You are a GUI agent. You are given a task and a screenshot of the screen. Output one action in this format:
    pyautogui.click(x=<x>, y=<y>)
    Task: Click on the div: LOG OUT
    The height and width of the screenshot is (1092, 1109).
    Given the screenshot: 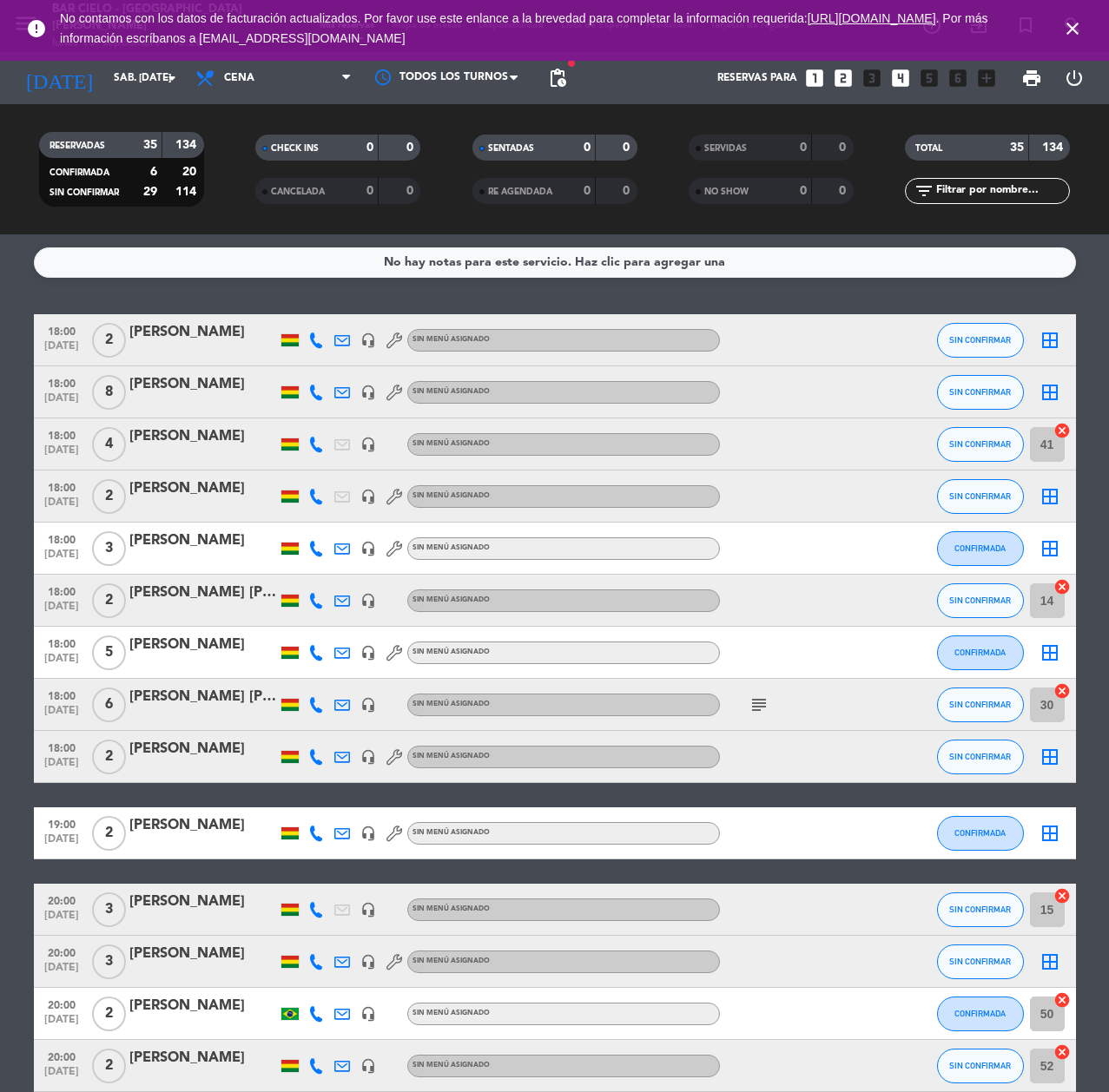 What is the action you would take?
    pyautogui.click(x=1074, y=79)
    